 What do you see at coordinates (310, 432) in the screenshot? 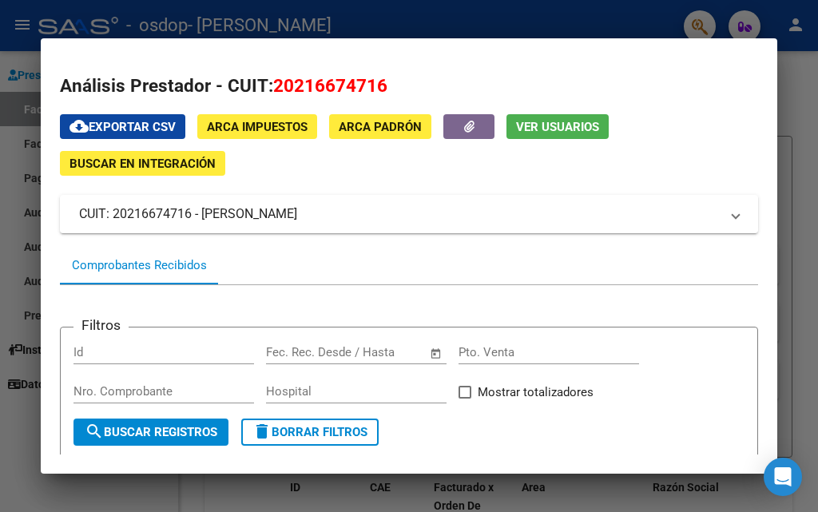
I see `button: Borrar Filtros` at bounding box center [310, 432].